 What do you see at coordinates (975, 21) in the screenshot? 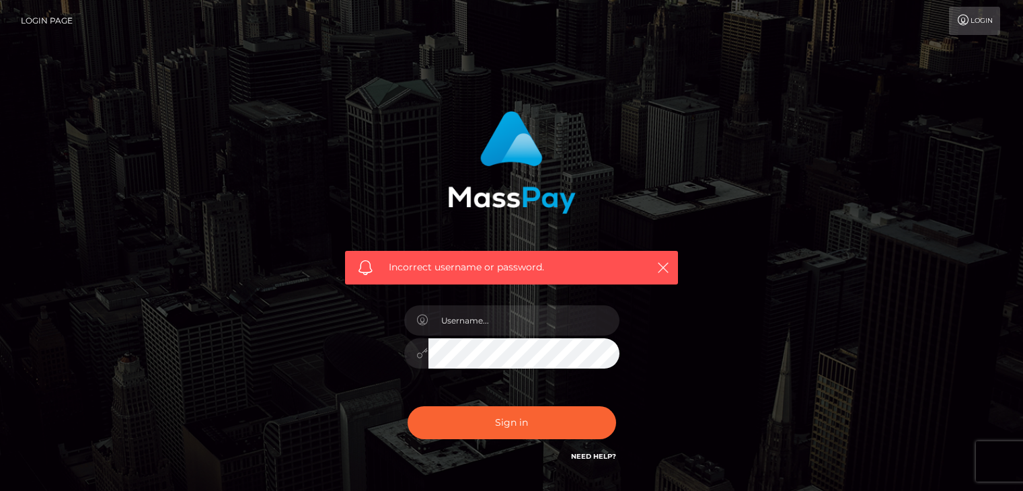
I see `a: Login` at bounding box center [975, 21].